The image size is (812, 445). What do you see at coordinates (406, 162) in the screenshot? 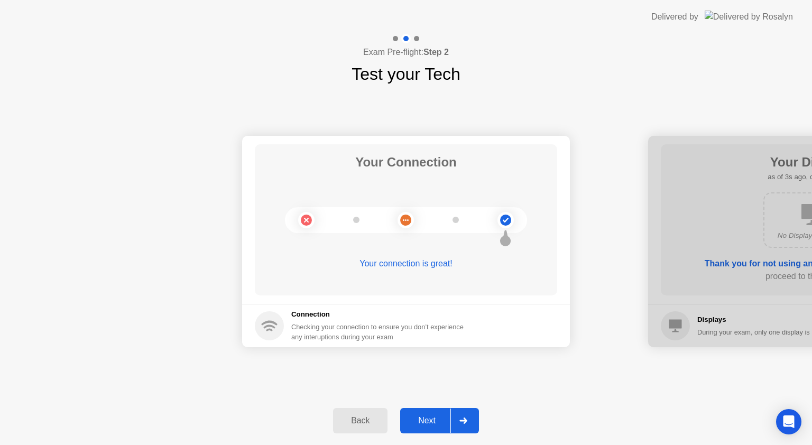
I see `h1: Your Connection` at bounding box center [406, 162].